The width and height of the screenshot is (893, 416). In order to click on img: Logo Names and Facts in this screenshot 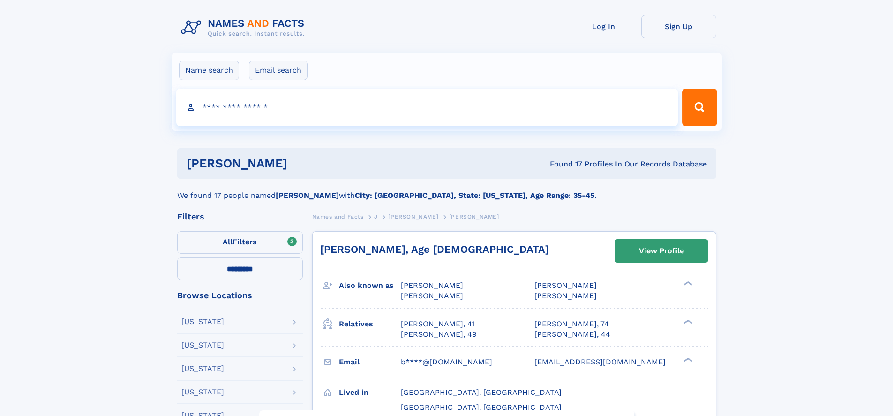, I will do `click(245, 28)`.